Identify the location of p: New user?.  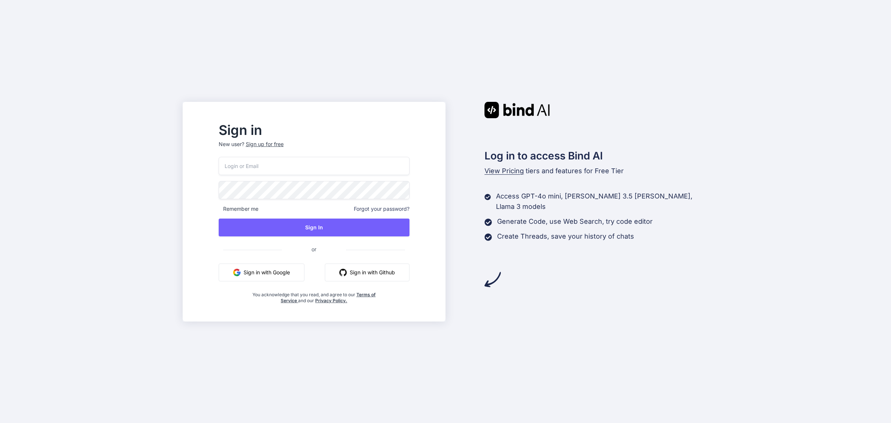
(314, 149).